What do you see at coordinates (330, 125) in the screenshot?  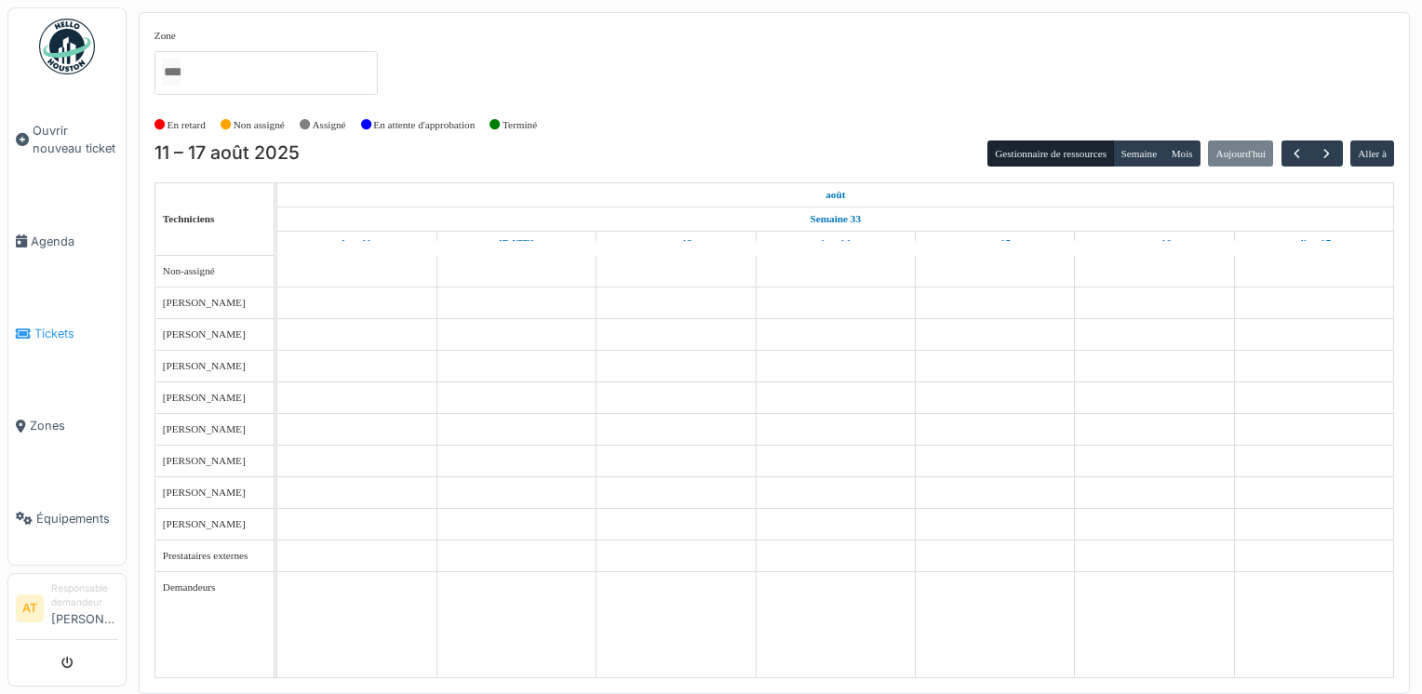 I see `label: Assigné` at bounding box center [330, 125].